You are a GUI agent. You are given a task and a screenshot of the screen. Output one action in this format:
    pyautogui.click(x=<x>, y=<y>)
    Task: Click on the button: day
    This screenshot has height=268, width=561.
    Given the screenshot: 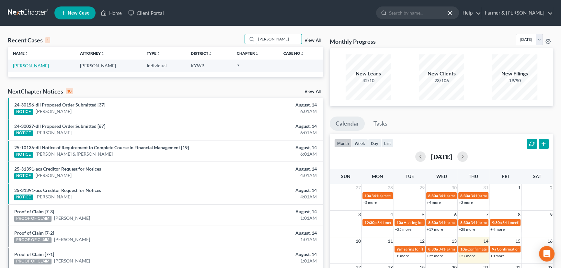 What is the action you would take?
    pyautogui.click(x=374, y=143)
    